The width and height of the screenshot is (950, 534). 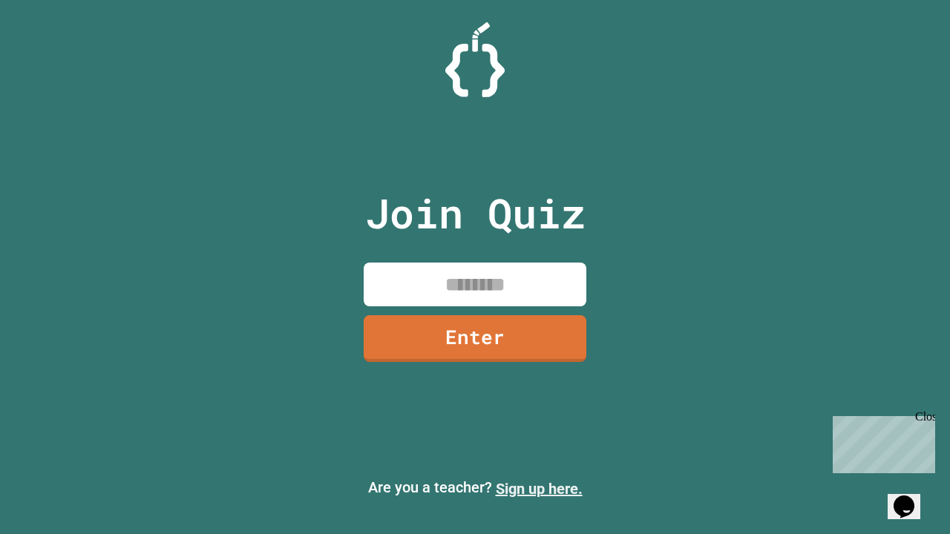 What do you see at coordinates (475, 338) in the screenshot?
I see `a: Enter` at bounding box center [475, 338].